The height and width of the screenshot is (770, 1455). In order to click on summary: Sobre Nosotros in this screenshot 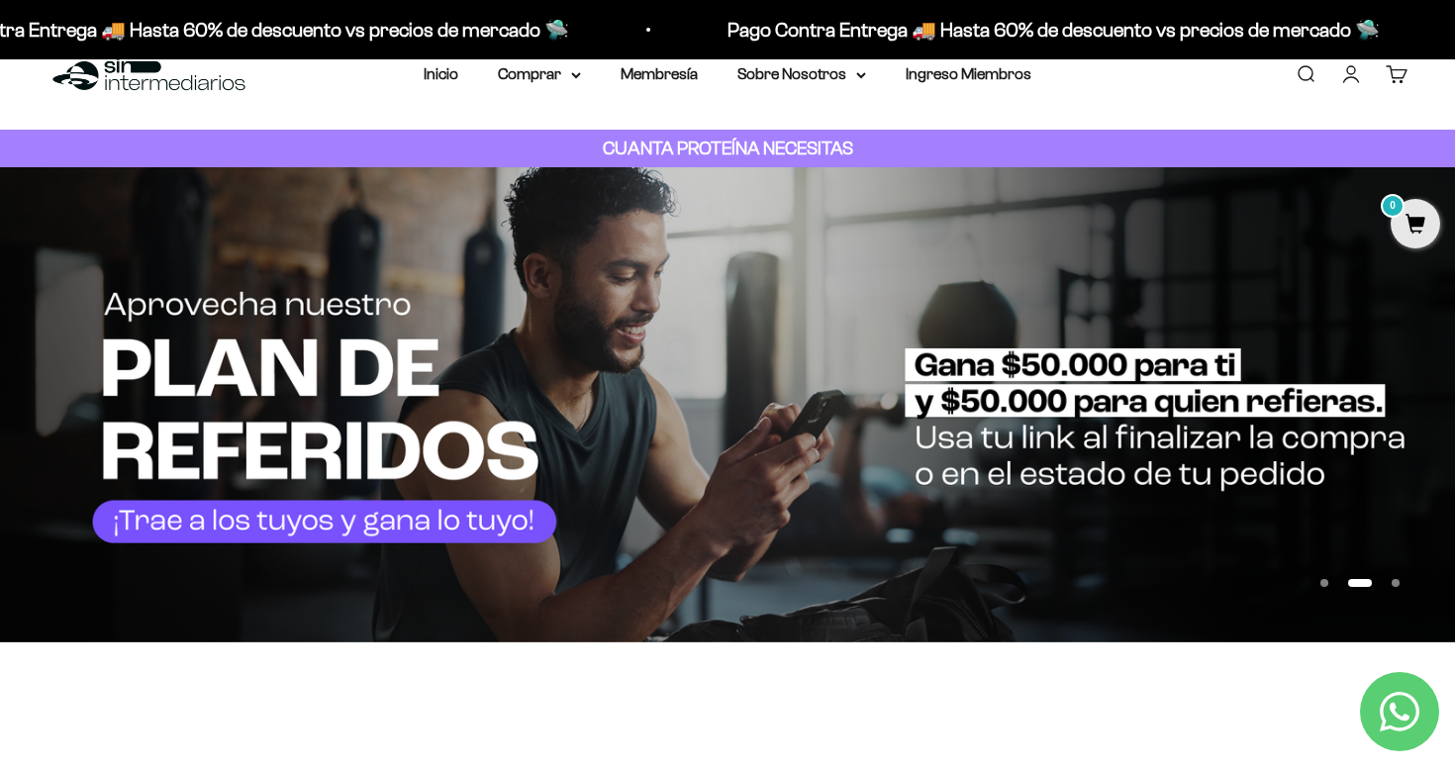, I will do `click(802, 74)`.